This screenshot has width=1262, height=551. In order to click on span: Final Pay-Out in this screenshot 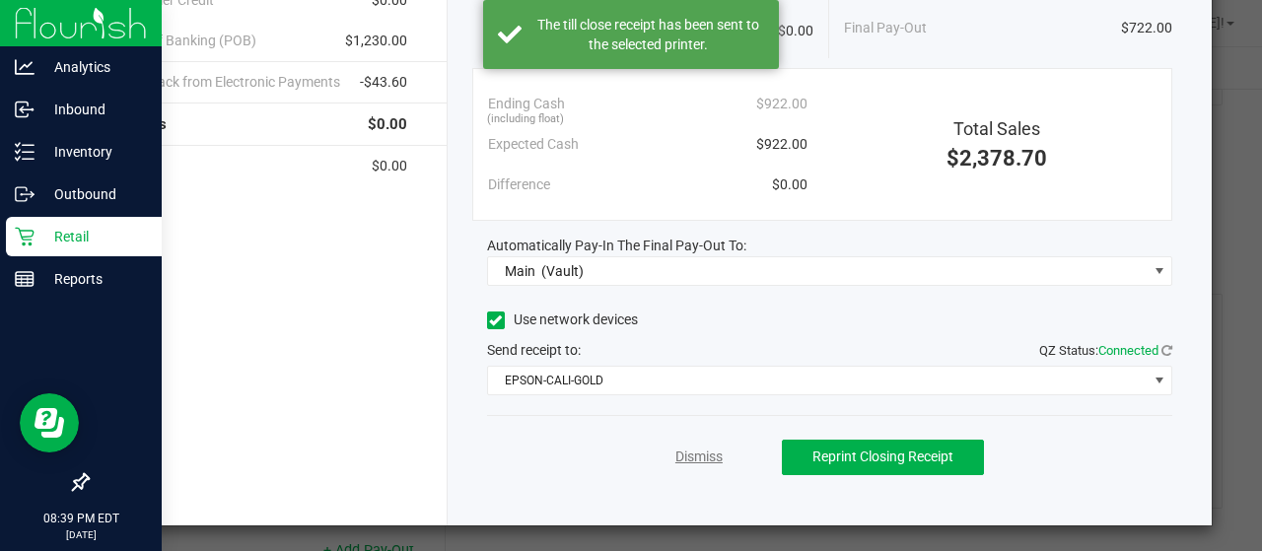, I will do `click(885, 28)`.